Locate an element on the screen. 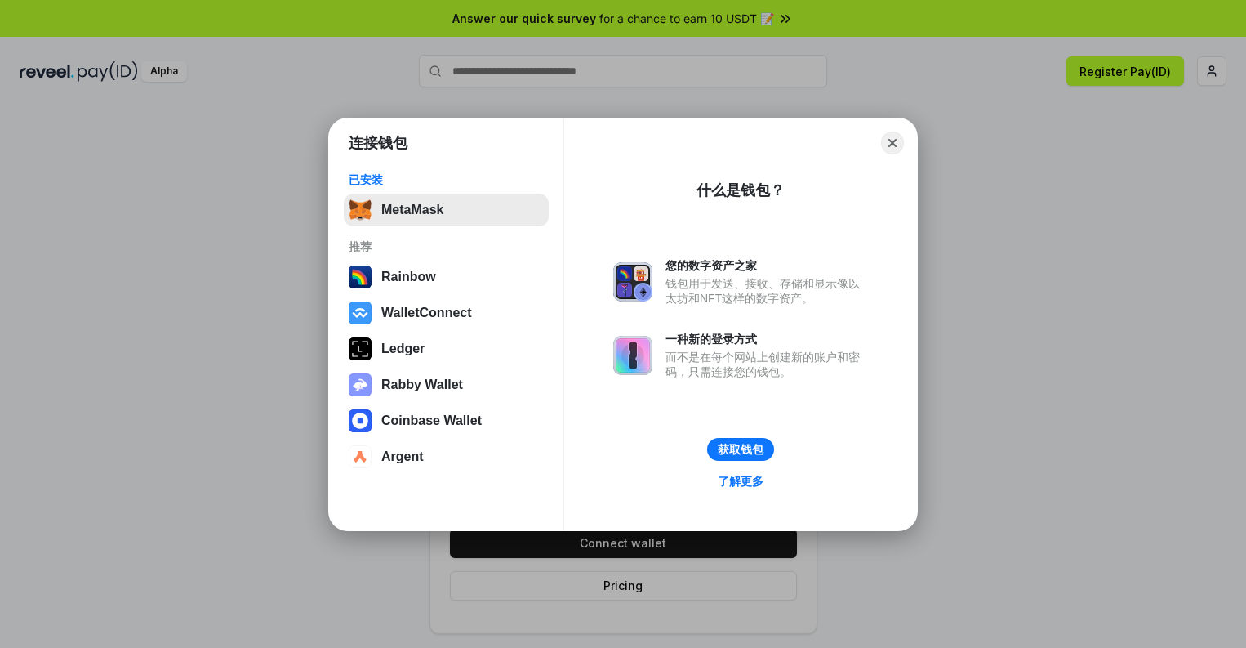 The height and width of the screenshot is (648, 1246). div: 钱包用于发送、接收、存储和显示像以太坊和NFT这样的数字资产。 is located at coordinates (767, 291).